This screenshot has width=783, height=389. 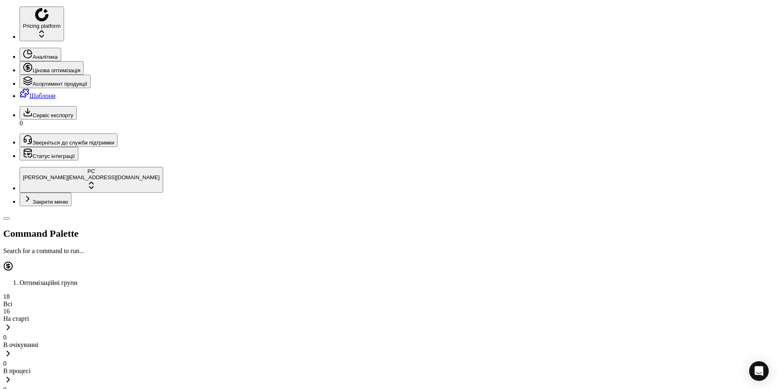 What do you see at coordinates (73, 142) in the screenshot?
I see `span: Зверніться до служби підтримки` at bounding box center [73, 142].